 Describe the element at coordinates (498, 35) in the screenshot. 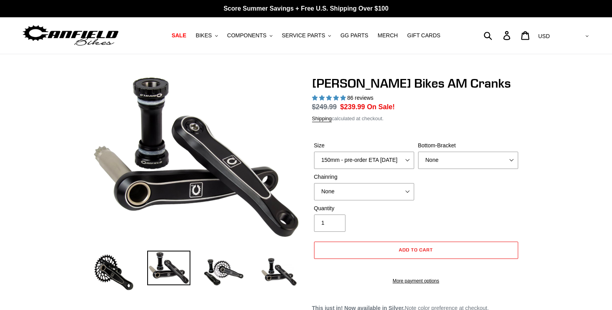

I see `input: Search` at that location.